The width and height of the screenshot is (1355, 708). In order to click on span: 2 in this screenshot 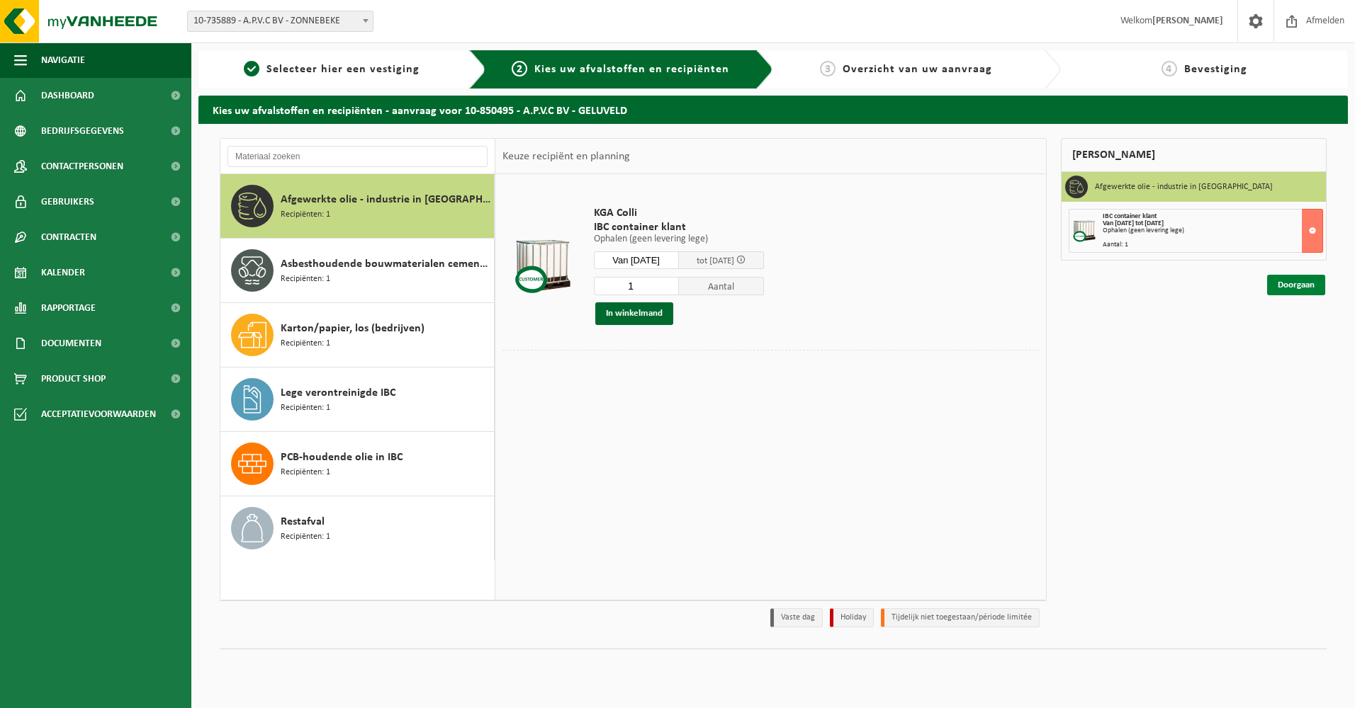, I will do `click(519, 69)`.